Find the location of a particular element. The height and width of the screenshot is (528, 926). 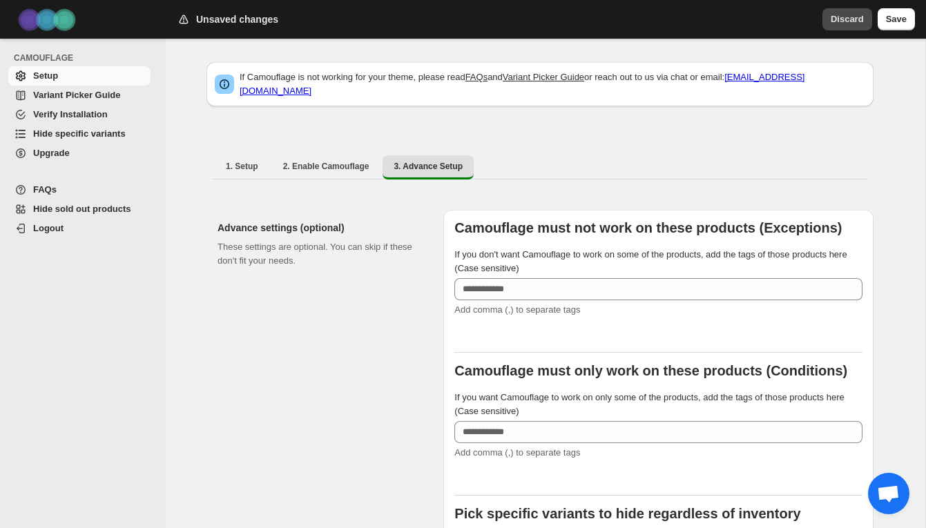

b: Pick specific variants to hide regardless of inventory is located at coordinates (627, 513).